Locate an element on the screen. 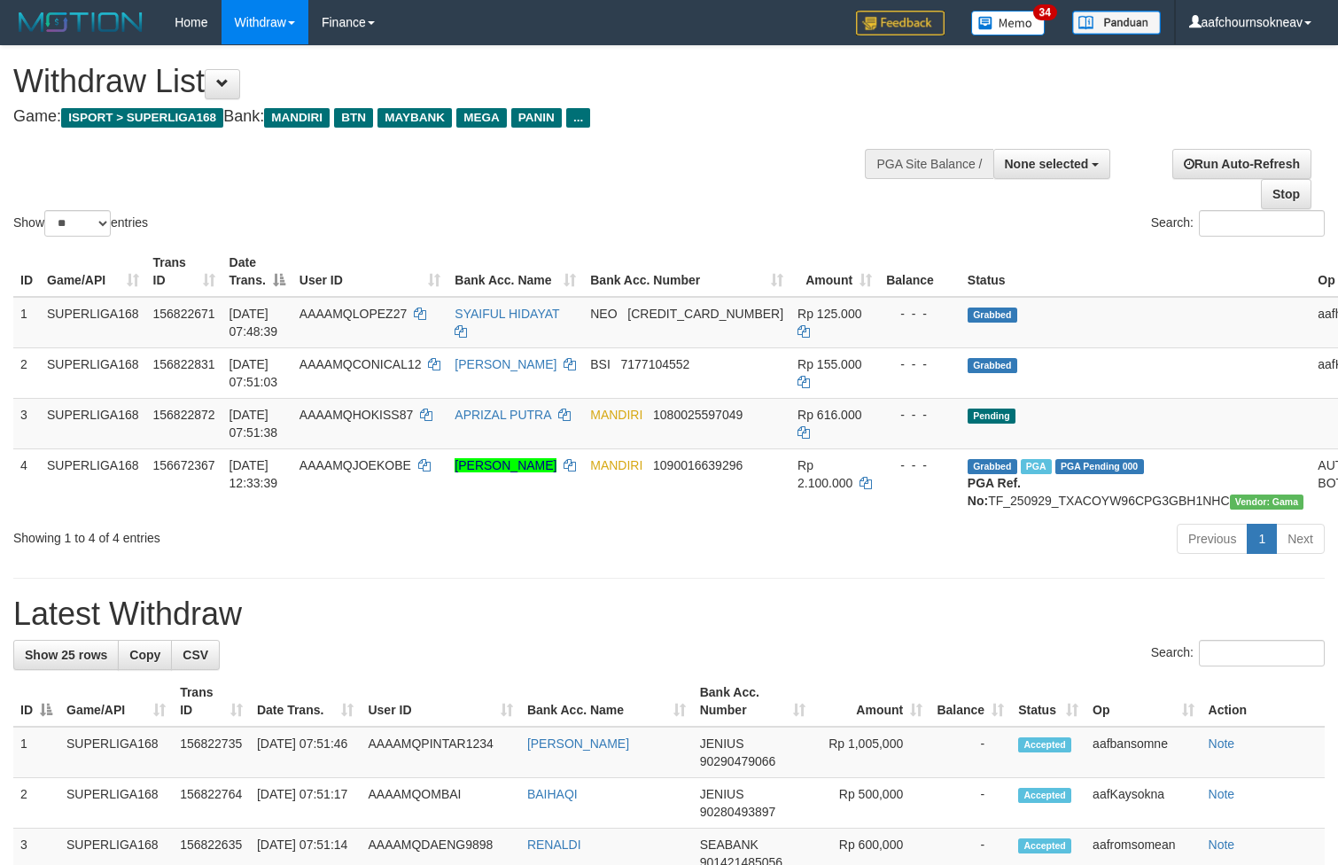  a: BAIHAQI is located at coordinates (552, 794).